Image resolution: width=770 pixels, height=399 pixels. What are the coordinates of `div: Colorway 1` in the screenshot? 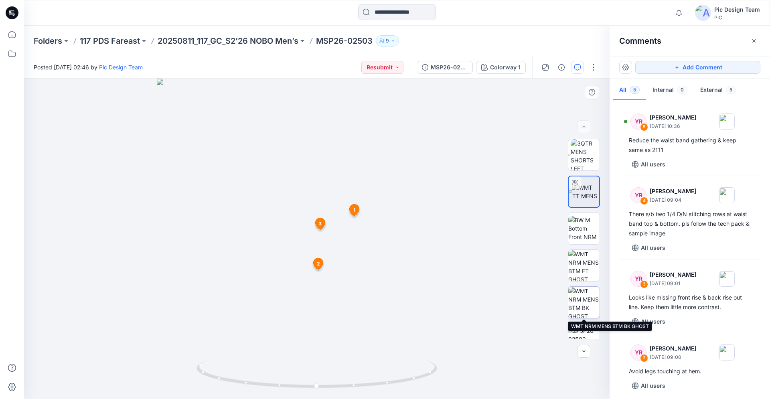 It's located at (505, 67).